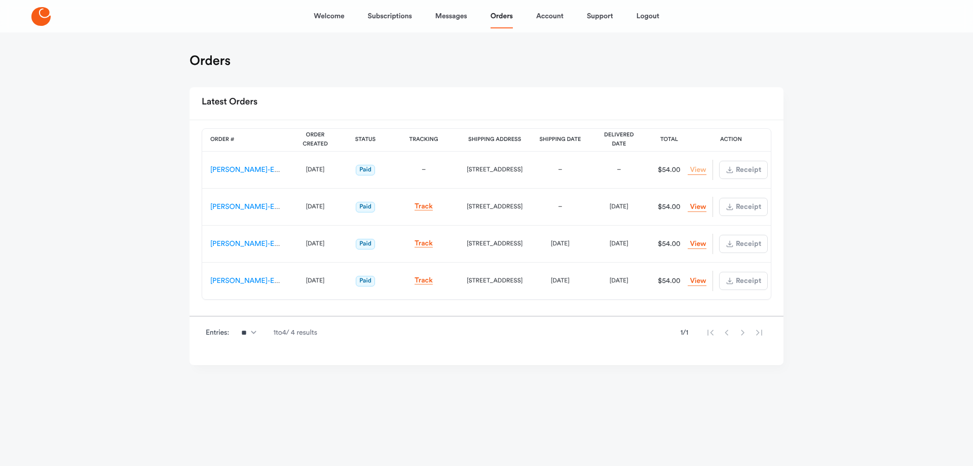 The height and width of the screenshot is (466, 973). What do you see at coordinates (684, 333) in the screenshot?
I see `span: 1 / 1` at bounding box center [684, 333].